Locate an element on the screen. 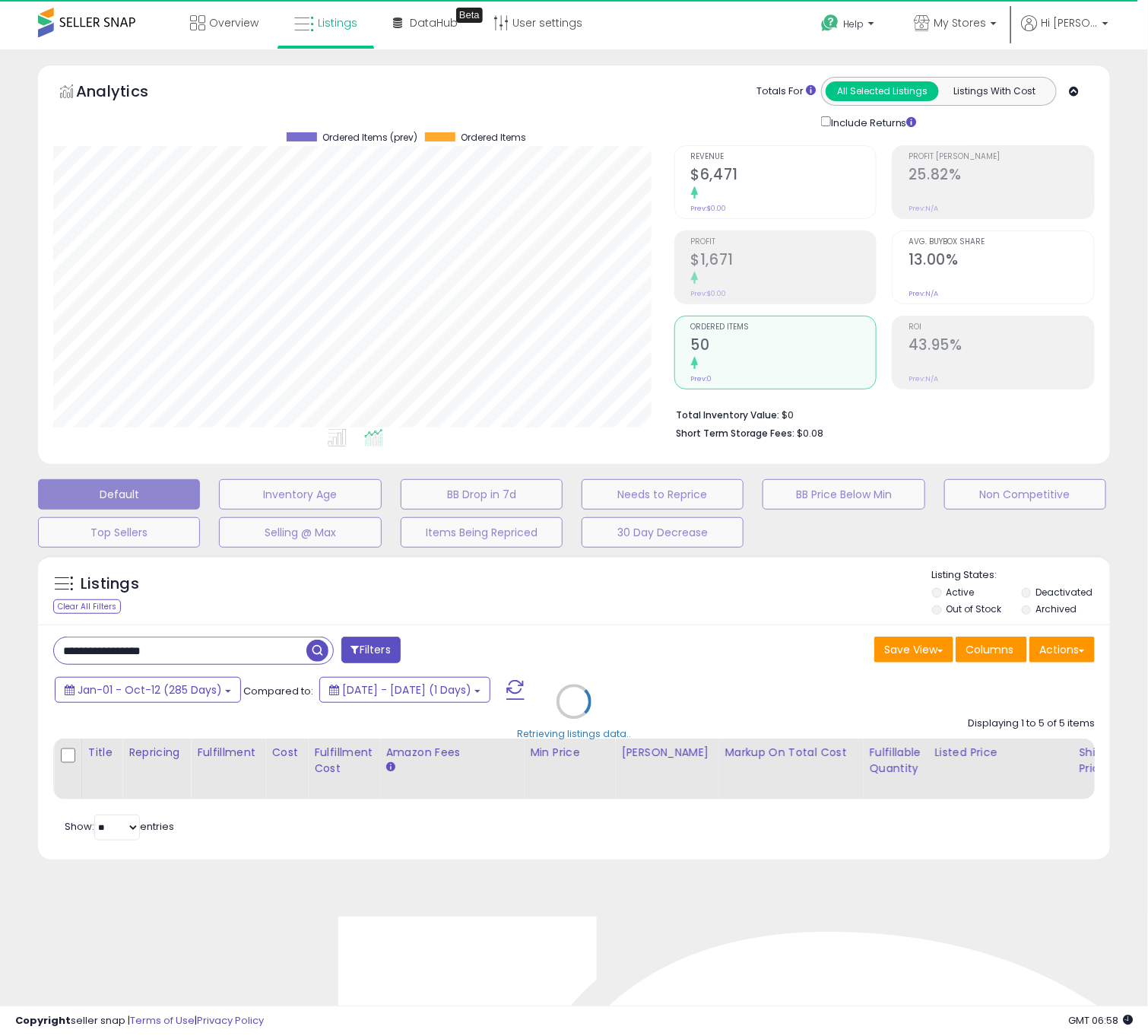 The width and height of the screenshot is (1148, 1036). button: Needs to Reprice is located at coordinates (662, 495).